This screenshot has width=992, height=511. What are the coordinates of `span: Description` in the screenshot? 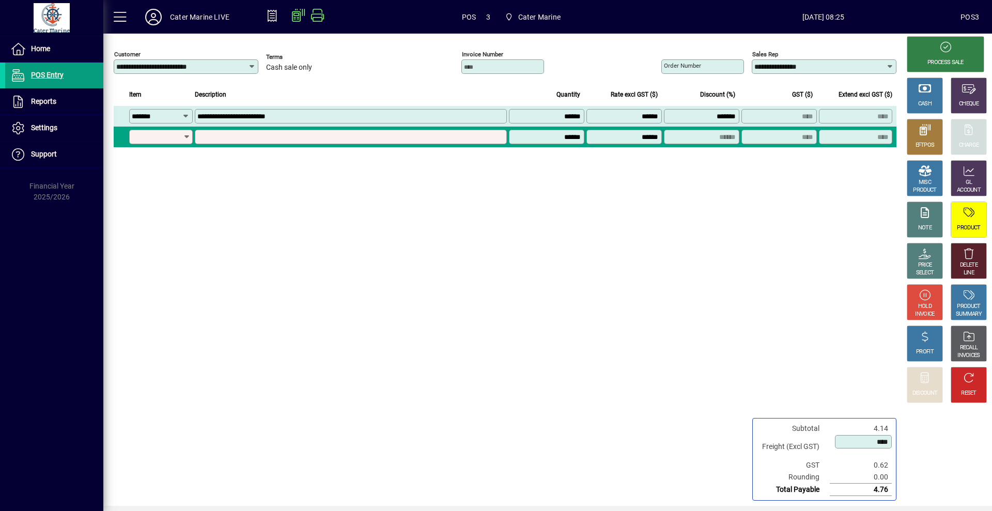 It's located at (210, 95).